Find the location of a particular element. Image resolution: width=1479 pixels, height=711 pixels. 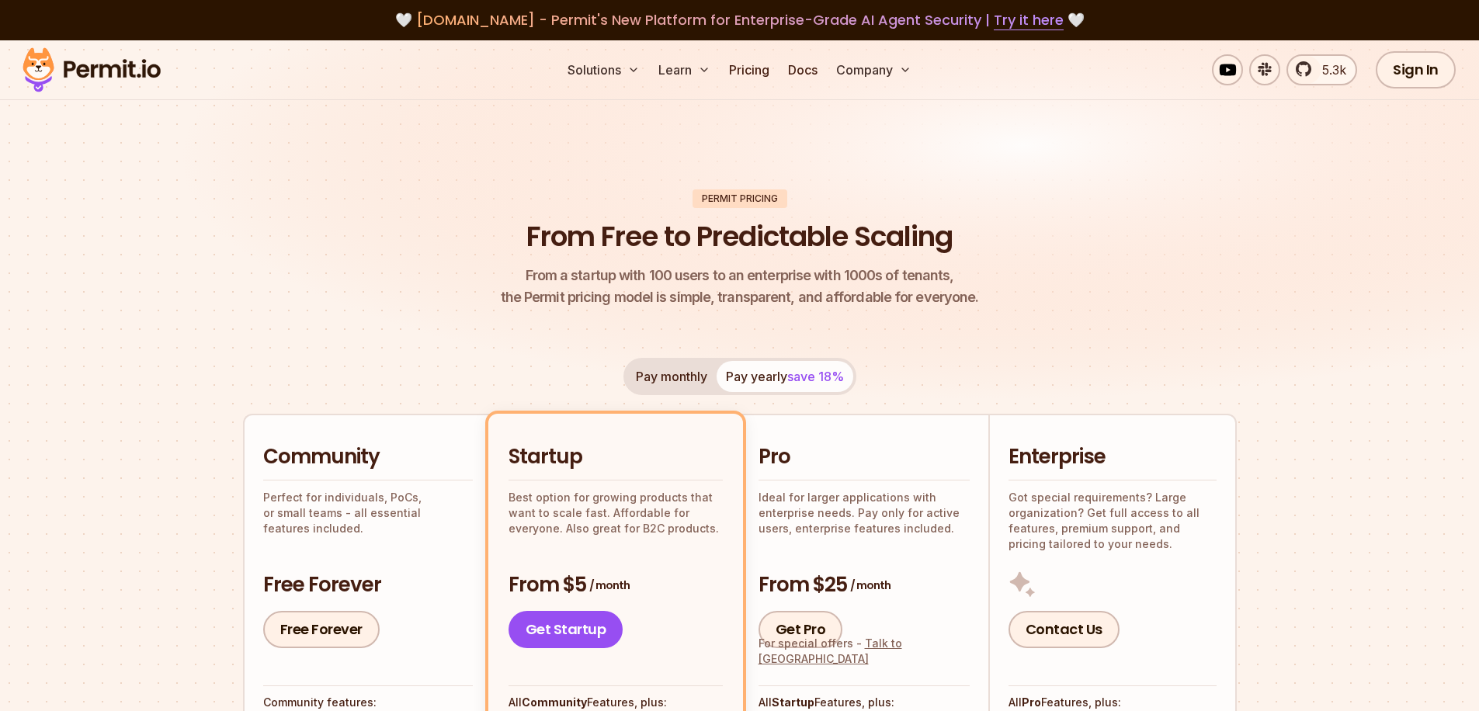

p: Got special requirements? Large organization? Get full access to all features, premium support, a... is located at coordinates (1112, 521).